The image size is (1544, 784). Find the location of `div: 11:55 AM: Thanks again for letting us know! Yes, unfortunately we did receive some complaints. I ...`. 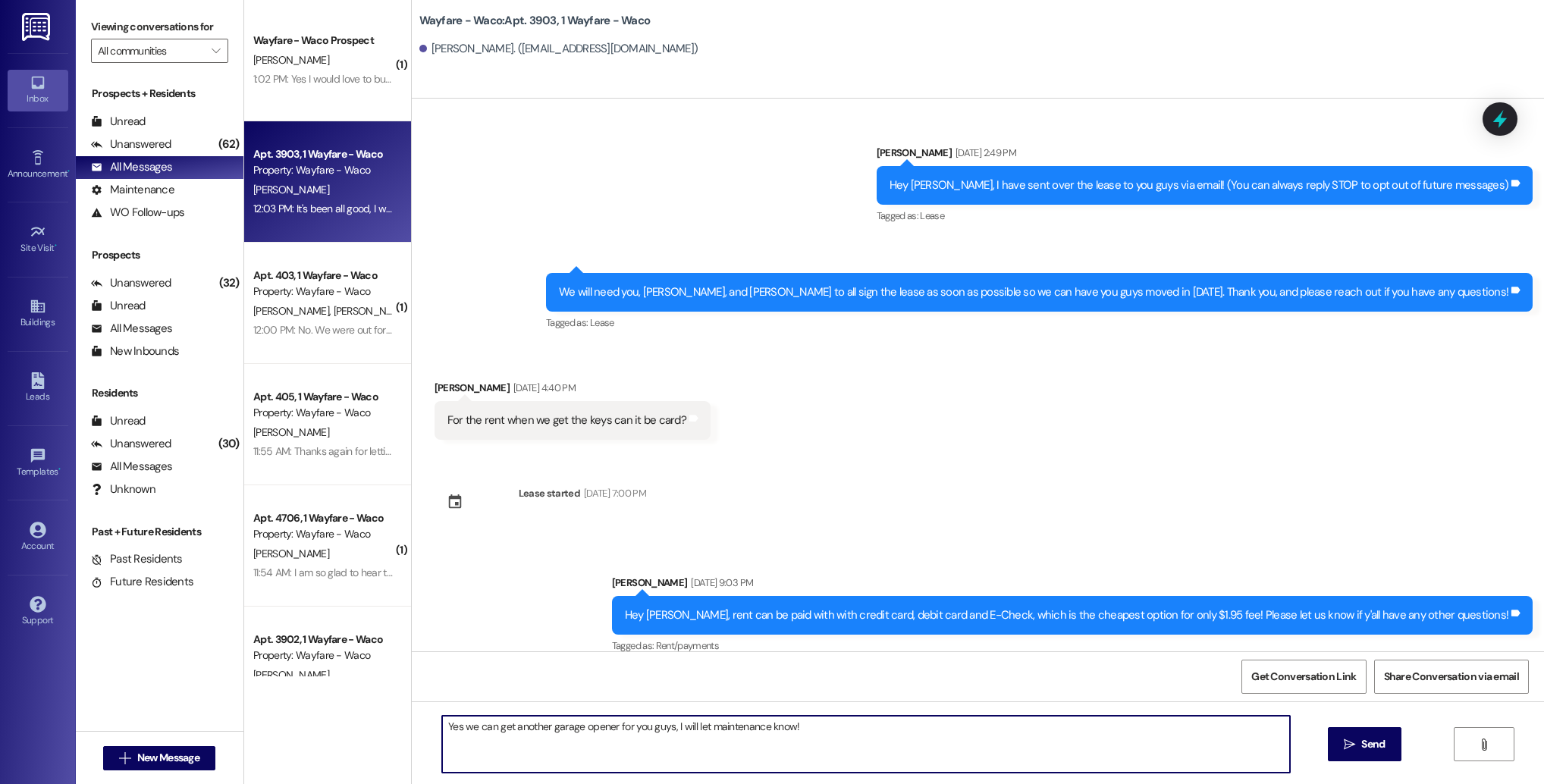

div: 11:55 AM: Thanks again for letting us know! Yes, unfortunately we did receive some complaints. I ... is located at coordinates (532, 451).